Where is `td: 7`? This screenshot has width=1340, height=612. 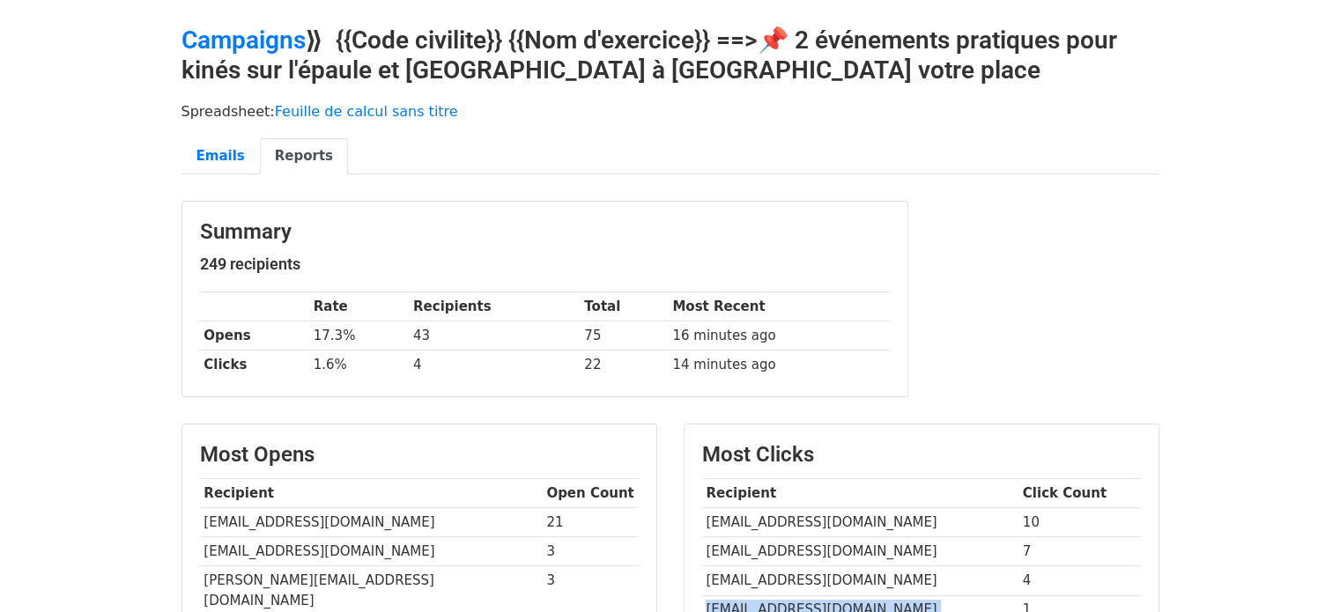 td: 7 is located at coordinates (1079, 552).